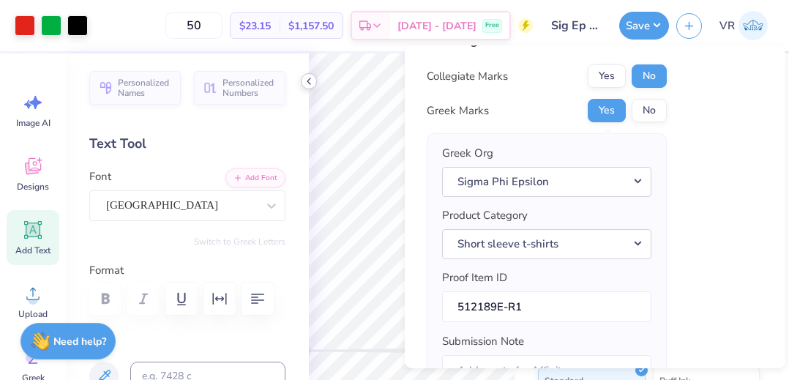 This screenshot has width=789, height=380. Describe the element at coordinates (239, 88) in the screenshot. I see `button: Personalized Numbers` at that location.